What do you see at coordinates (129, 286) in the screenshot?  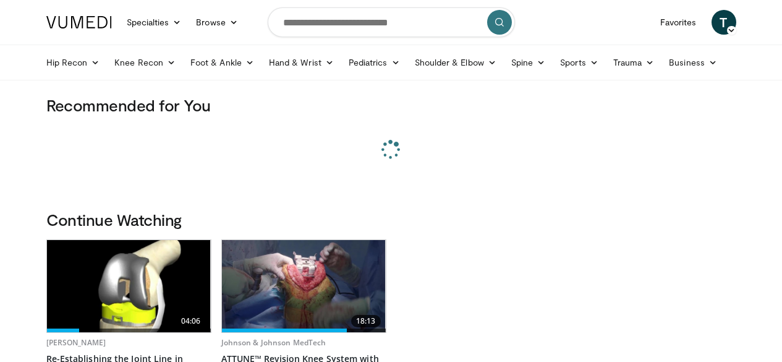 I see `img: 270475_0000_1.png.620x360_q85_upscale.jpg` at bounding box center [129, 286].